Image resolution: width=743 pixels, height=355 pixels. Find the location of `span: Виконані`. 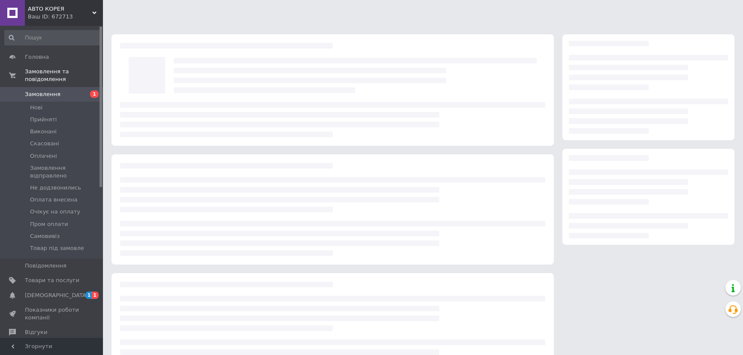

span: Виконані is located at coordinates (43, 132).